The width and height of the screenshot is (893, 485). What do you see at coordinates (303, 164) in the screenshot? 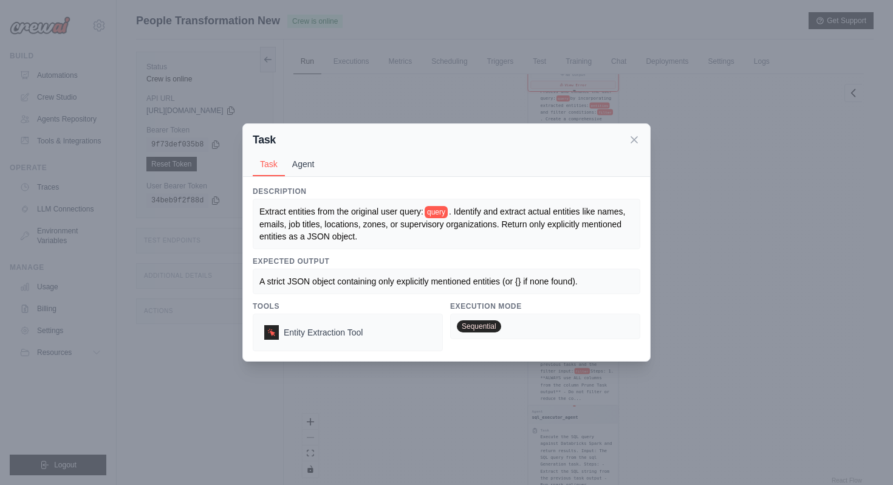
I see `button: Agent` at bounding box center [303, 164].